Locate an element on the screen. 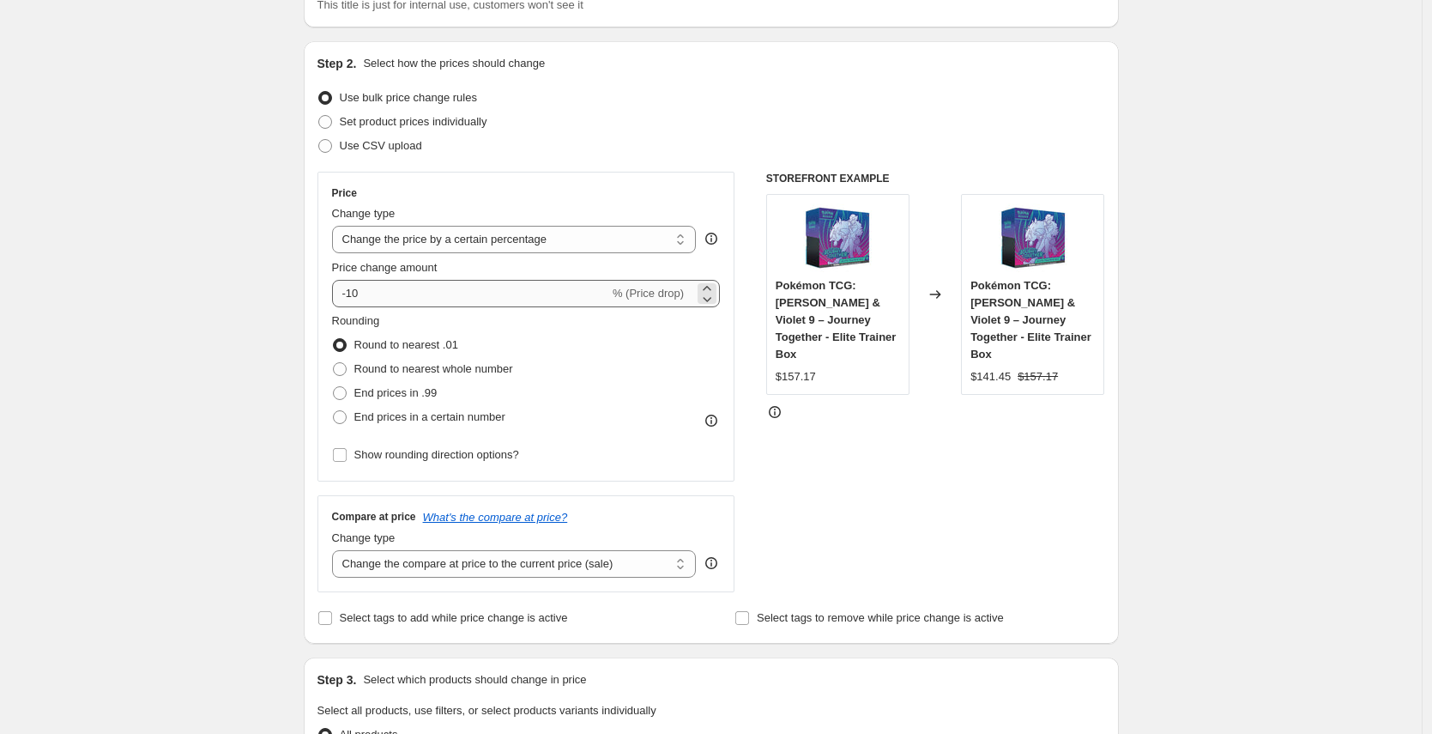 The width and height of the screenshot is (1432, 734). span: Use bulk price change rules is located at coordinates (408, 97).